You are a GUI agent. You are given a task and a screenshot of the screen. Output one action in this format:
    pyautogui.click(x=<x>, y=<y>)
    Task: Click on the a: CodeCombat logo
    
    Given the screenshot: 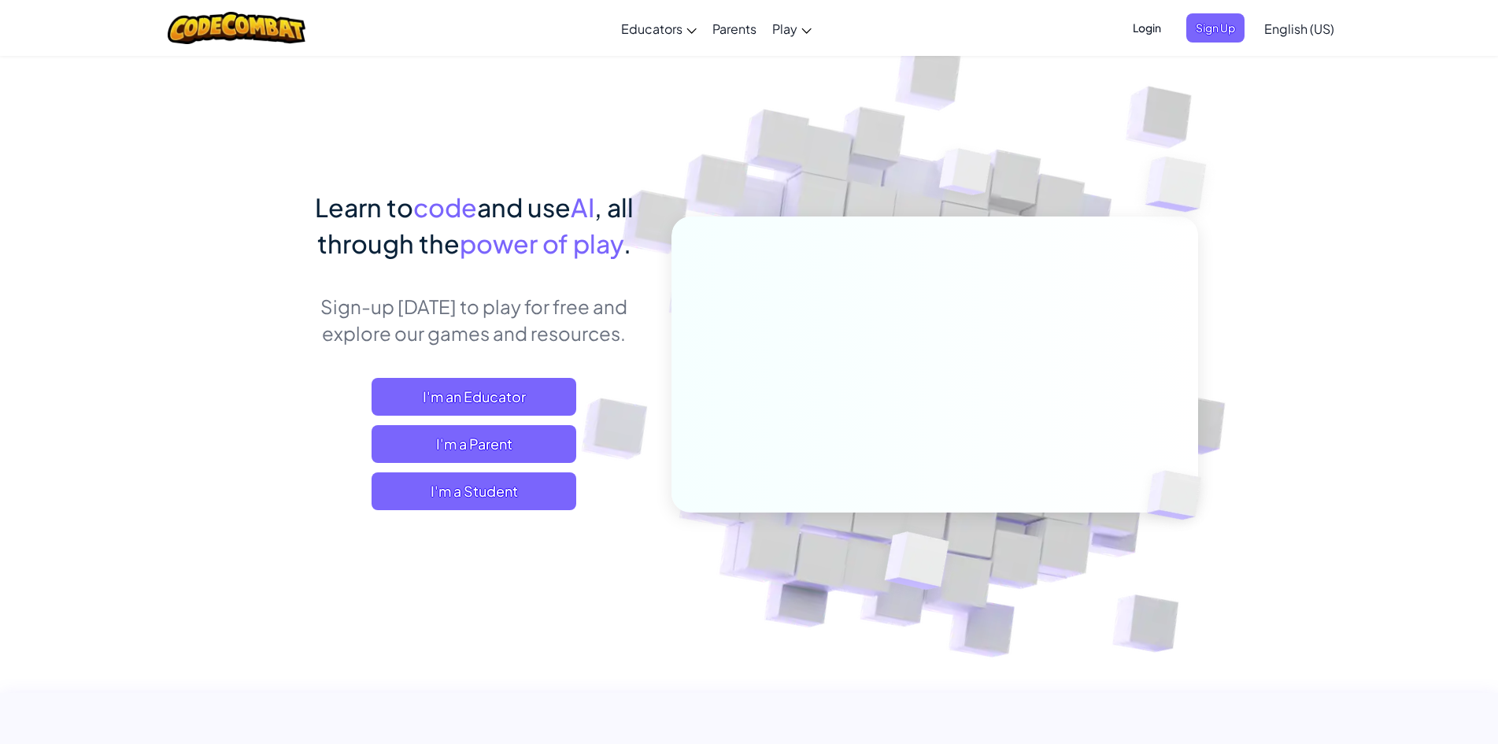 What is the action you would take?
    pyautogui.click(x=236, y=28)
    